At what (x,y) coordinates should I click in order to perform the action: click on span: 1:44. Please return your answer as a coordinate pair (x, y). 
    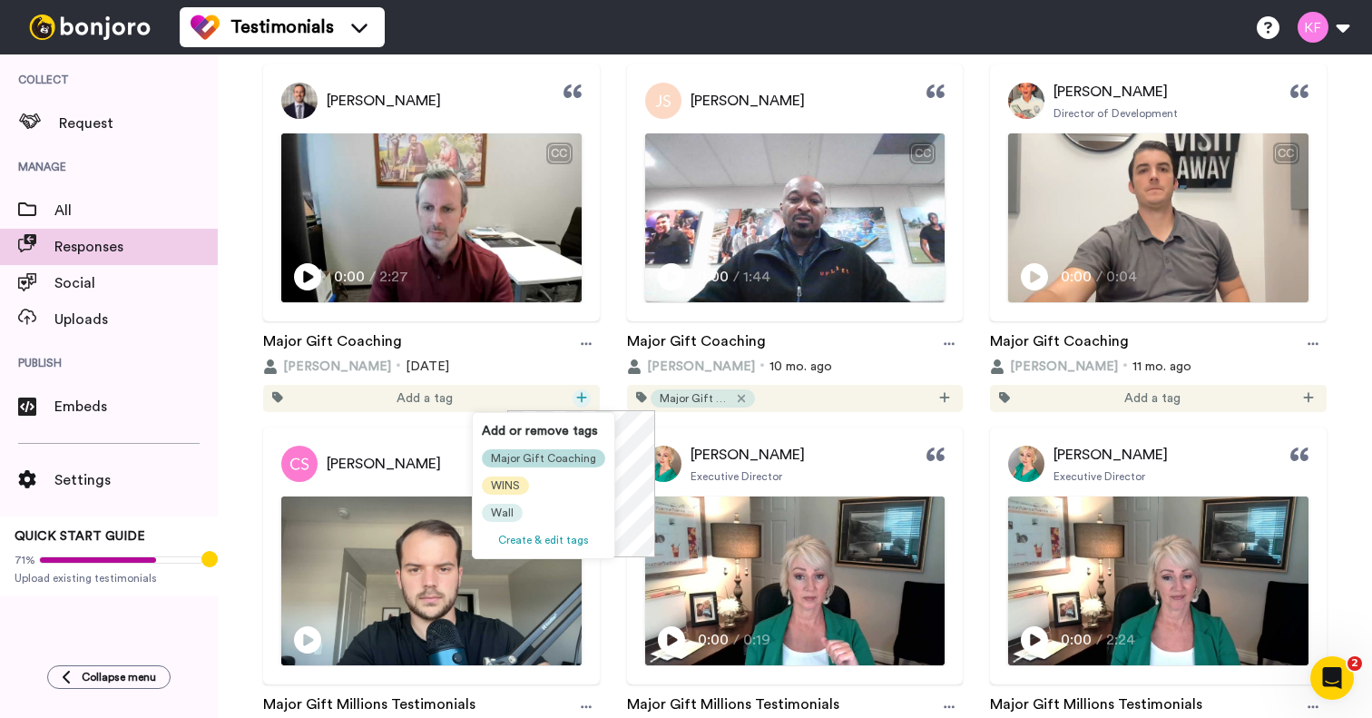
    Looking at the image, I should click on (759, 277).